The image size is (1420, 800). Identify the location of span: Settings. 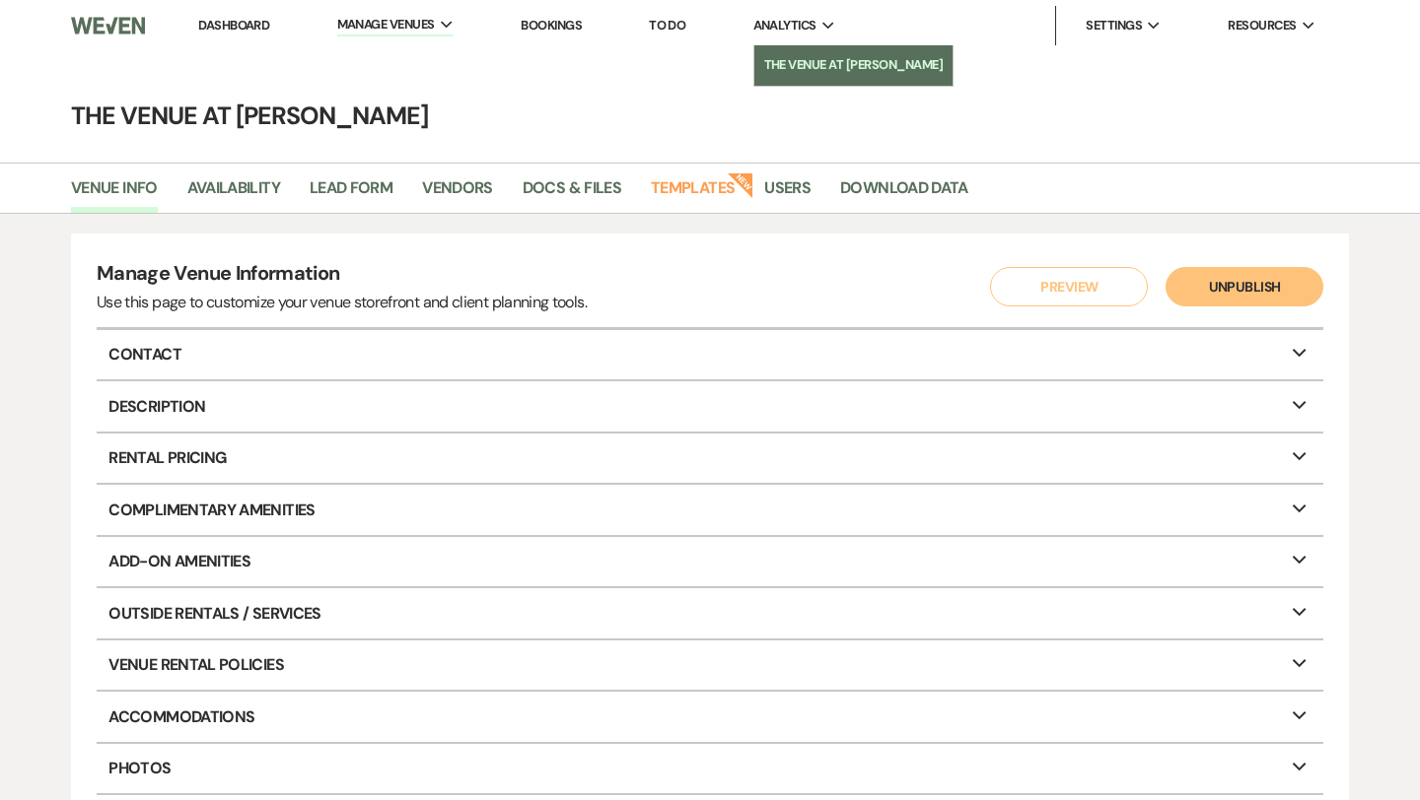
(1113, 26).